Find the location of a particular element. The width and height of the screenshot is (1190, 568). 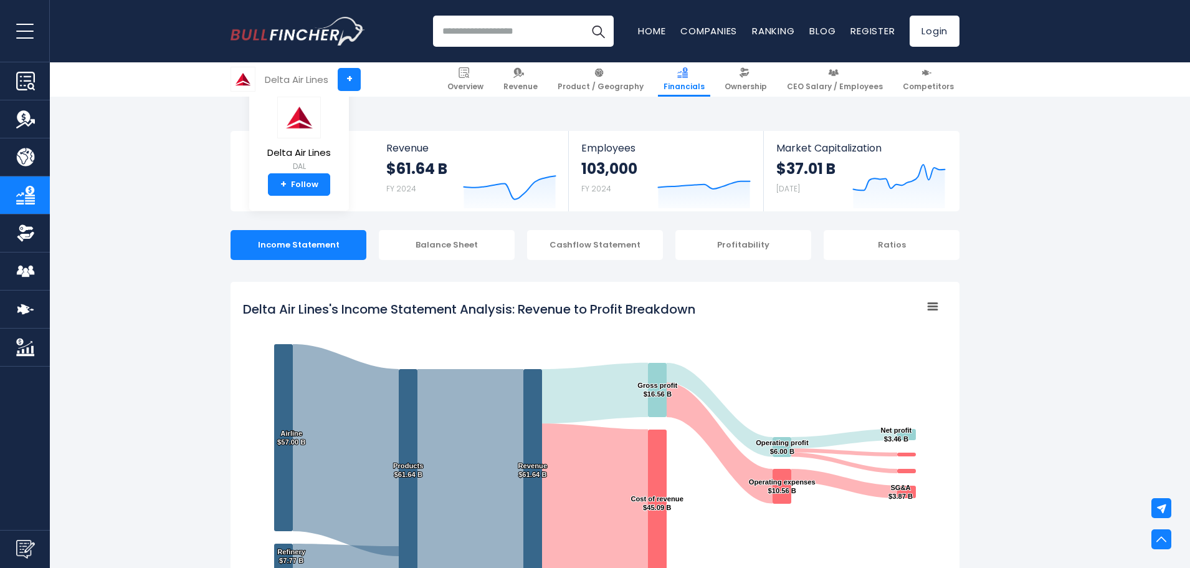

span: Overview is located at coordinates (466, 87).